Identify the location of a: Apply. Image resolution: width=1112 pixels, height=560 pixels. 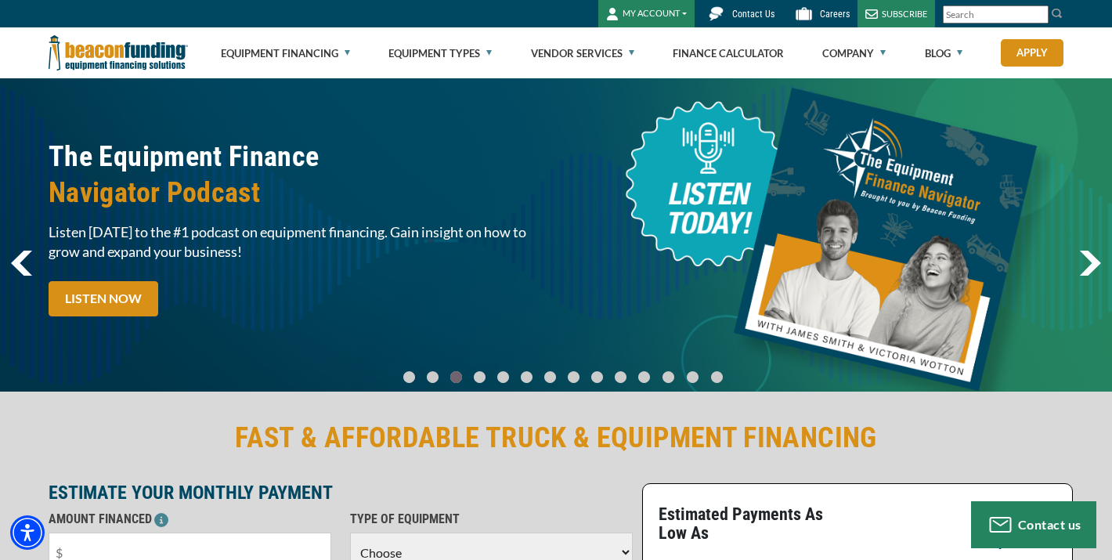
(1032, 52).